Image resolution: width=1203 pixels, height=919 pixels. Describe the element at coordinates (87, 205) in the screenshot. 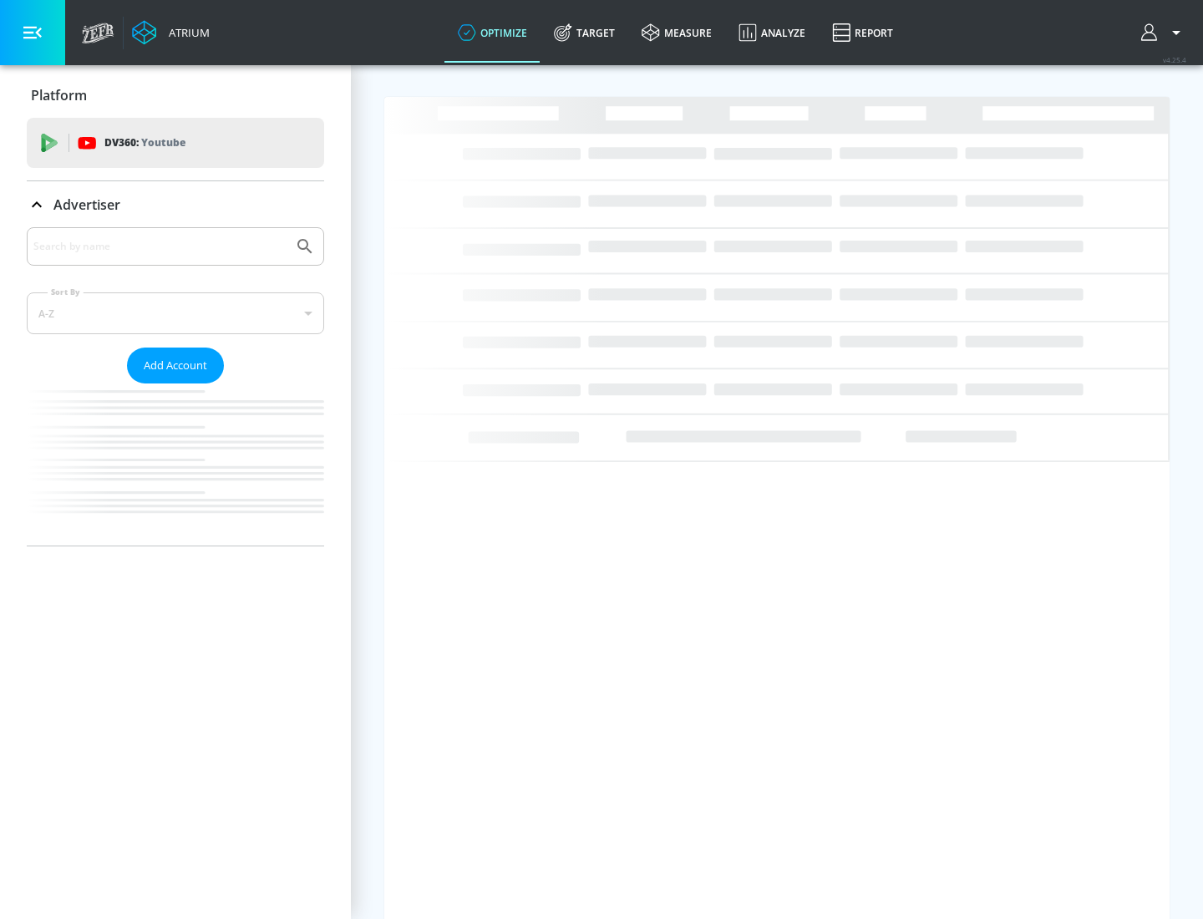

I see `p: Advertiser` at that location.